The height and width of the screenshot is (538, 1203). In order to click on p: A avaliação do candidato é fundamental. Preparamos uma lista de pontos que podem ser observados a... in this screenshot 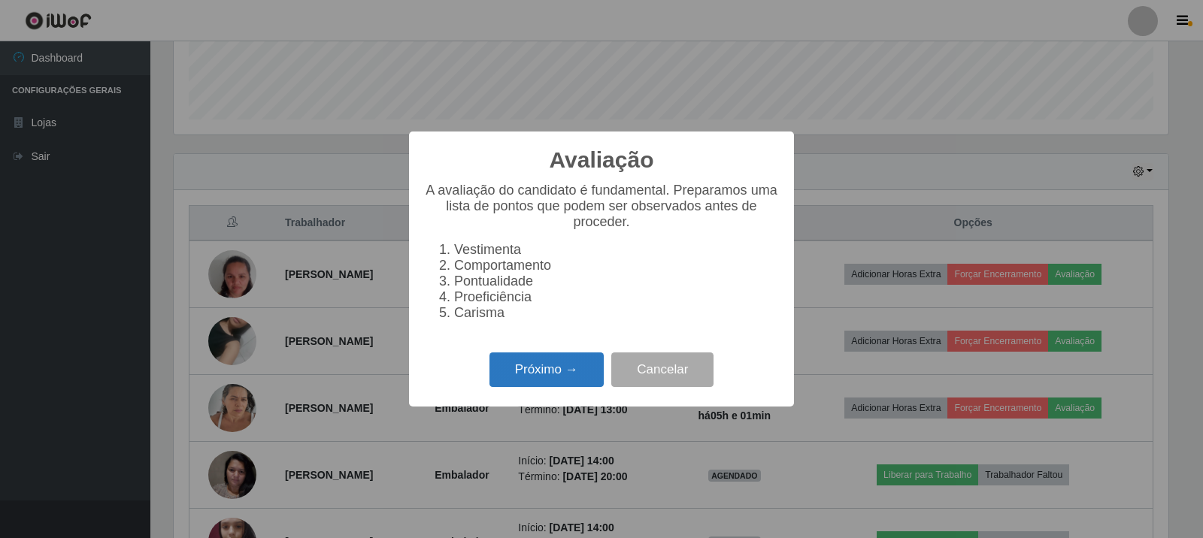, I will do `click(602, 206)`.